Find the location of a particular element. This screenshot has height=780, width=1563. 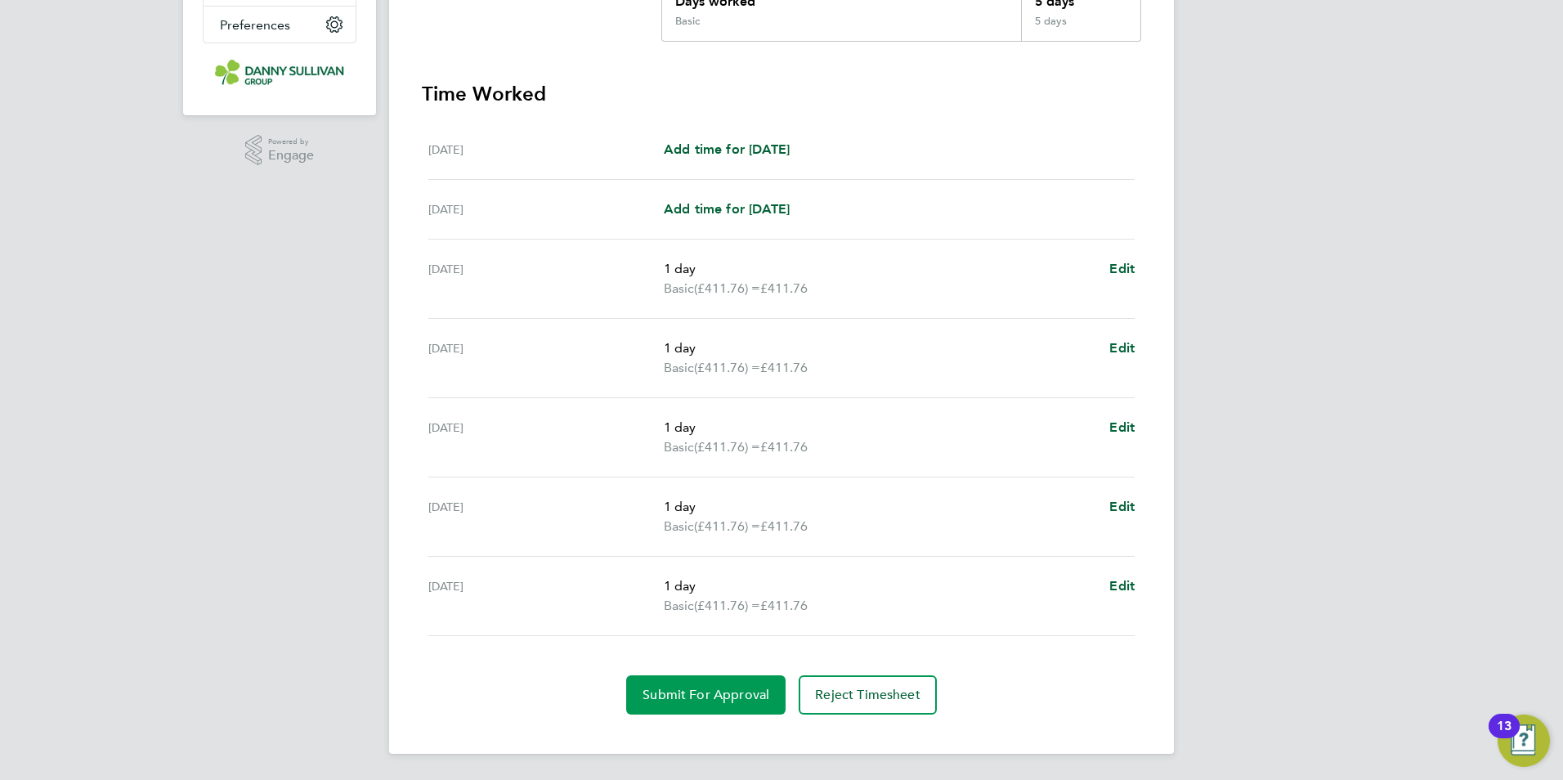

a: Powered byEngage is located at coordinates (280, 150).